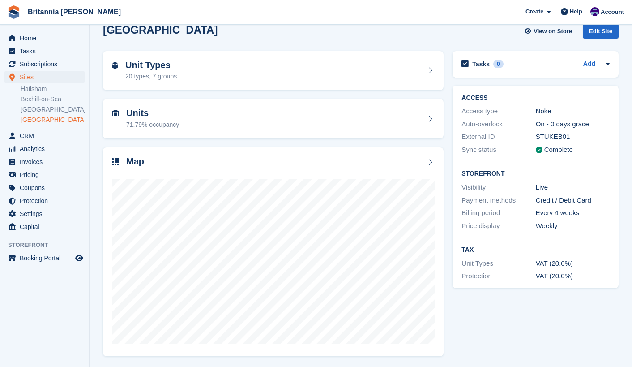 The width and height of the screenshot is (632, 367). I want to click on div: Auto-overlock, so click(498, 124).